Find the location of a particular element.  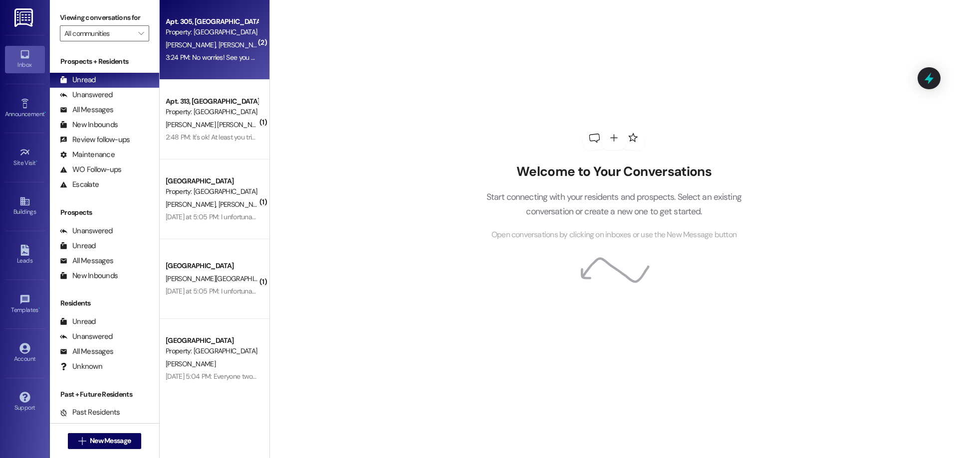

a: Site Visit • is located at coordinates (25, 158).